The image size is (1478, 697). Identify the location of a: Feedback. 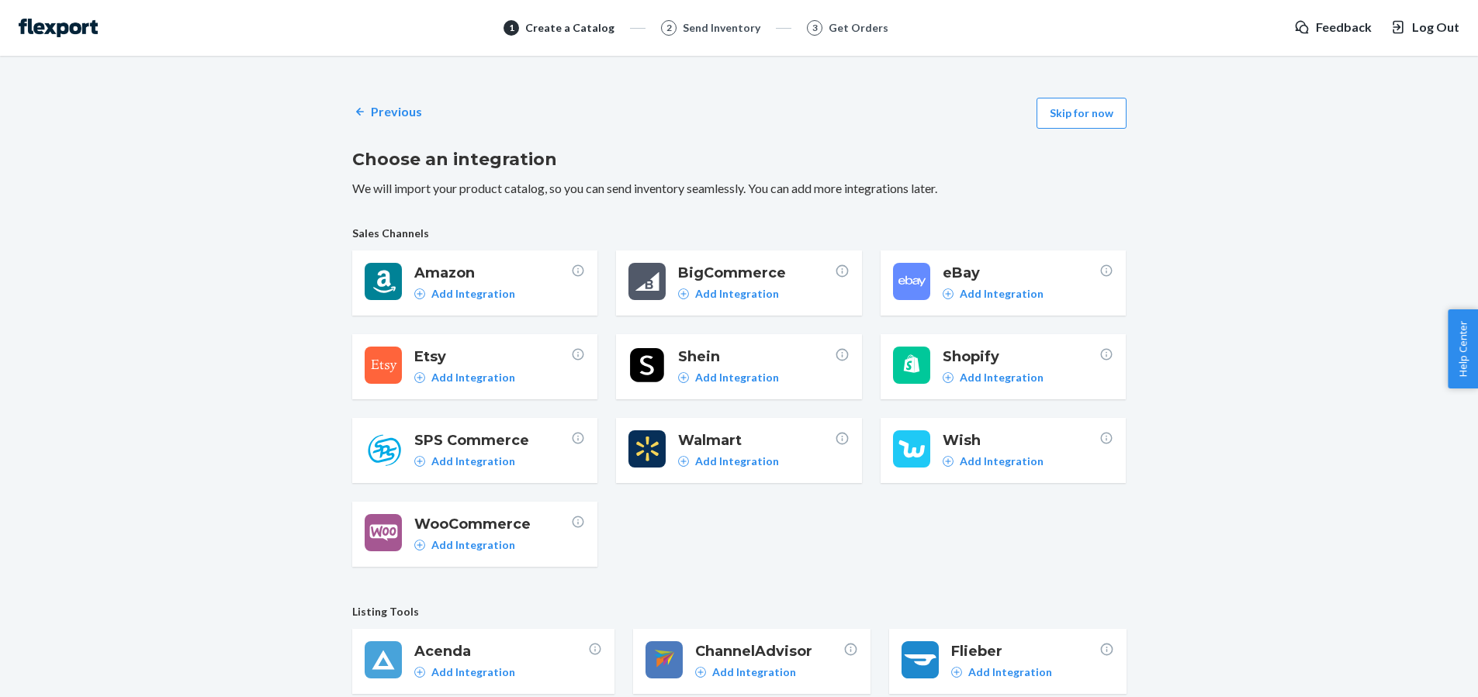
(1333, 27).